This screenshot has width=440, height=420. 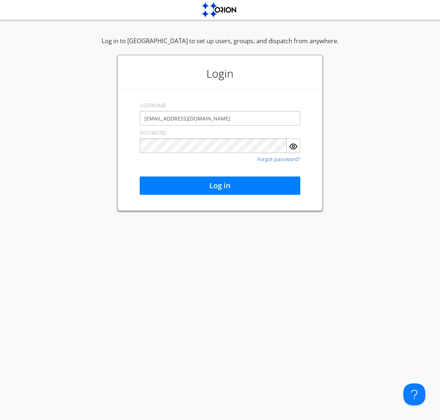 I want to click on label: USERNAME, so click(x=153, y=106).